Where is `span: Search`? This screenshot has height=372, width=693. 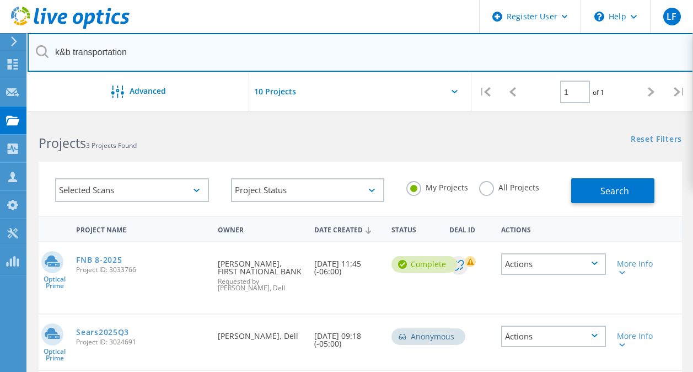
span: Search is located at coordinates (615, 191).